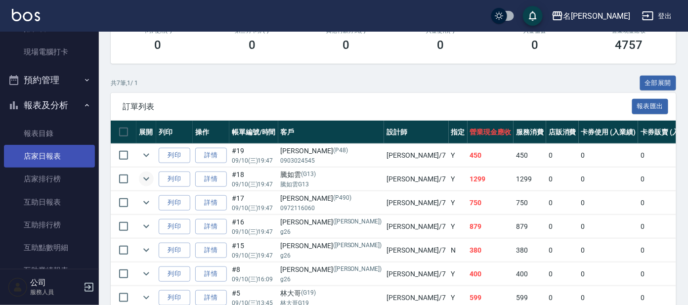 The image size is (688, 305). Describe the element at coordinates (49, 248) in the screenshot. I see `a: 互助點數明細` at that location.